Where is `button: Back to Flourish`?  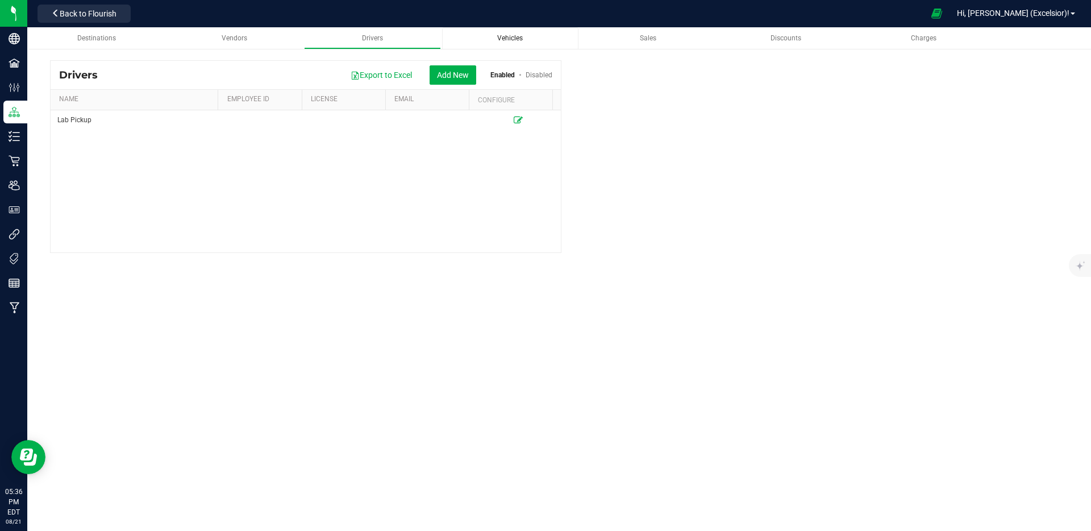
button: Back to Flourish is located at coordinates (84, 14).